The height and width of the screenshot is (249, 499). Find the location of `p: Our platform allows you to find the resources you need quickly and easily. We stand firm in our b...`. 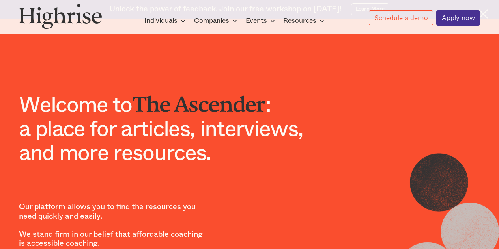

p: Our platform allows you to find the resources you need quickly and easily. We stand firm in our b... is located at coordinates (112, 217).